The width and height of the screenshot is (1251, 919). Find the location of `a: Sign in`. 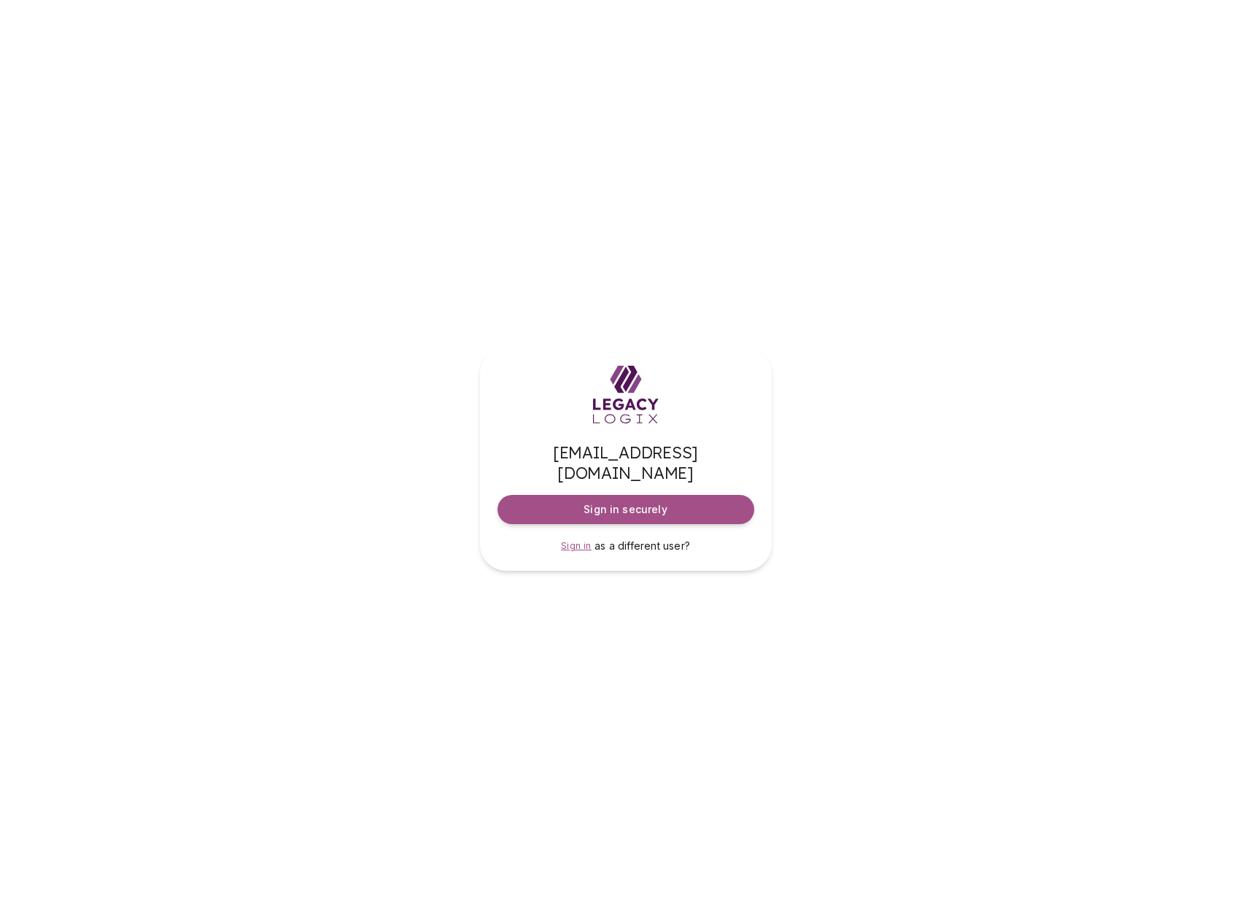

a: Sign in is located at coordinates (576, 546).